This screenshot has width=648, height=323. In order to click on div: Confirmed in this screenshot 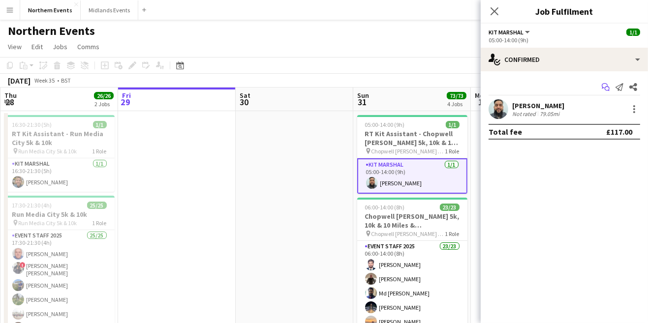, I will do `click(564, 60)`.